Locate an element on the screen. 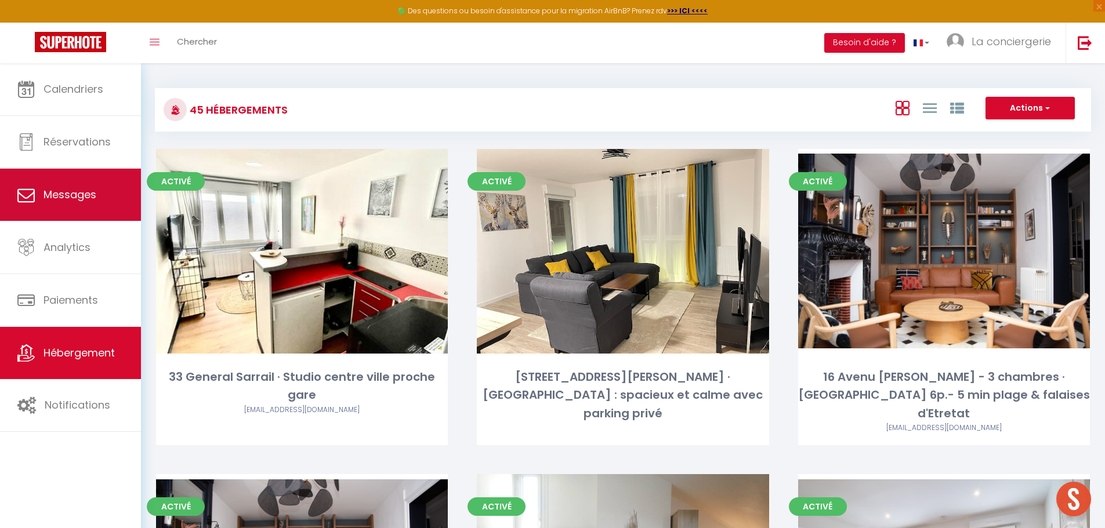  button: Besoin d'aide ? is located at coordinates (864, 43).